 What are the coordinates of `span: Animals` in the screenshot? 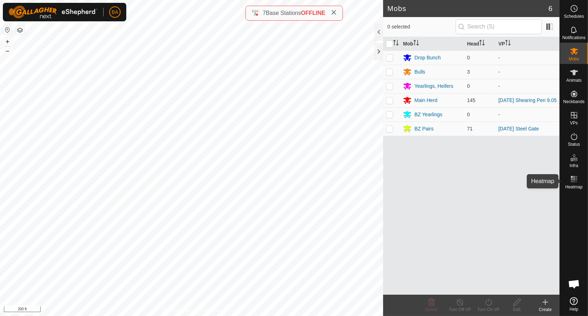 It's located at (573, 80).